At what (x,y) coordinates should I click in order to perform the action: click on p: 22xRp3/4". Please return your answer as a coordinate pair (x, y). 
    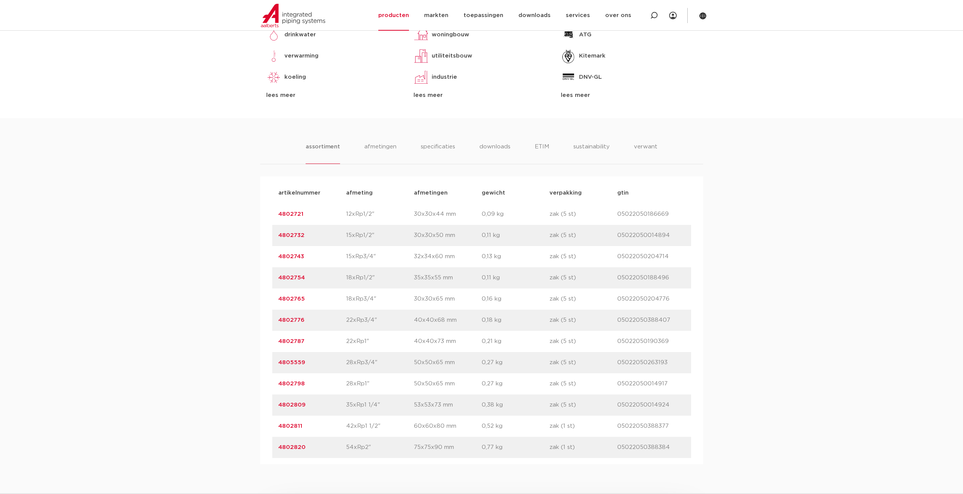
    Looking at the image, I should click on (380, 320).